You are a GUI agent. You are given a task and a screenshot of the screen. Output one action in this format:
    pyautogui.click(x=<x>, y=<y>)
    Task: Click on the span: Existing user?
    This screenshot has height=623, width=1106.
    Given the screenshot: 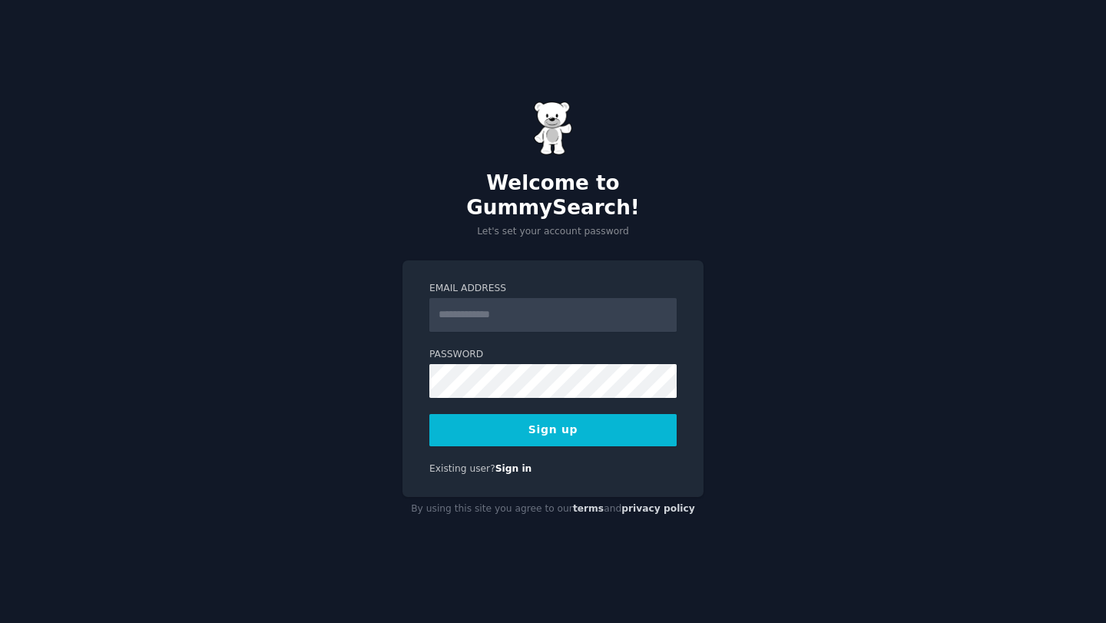 What is the action you would take?
    pyautogui.click(x=462, y=469)
    